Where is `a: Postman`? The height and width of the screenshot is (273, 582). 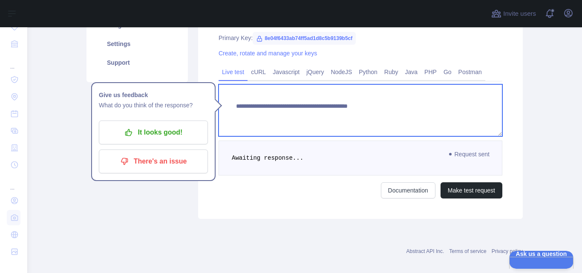
a: Postman is located at coordinates (470, 72).